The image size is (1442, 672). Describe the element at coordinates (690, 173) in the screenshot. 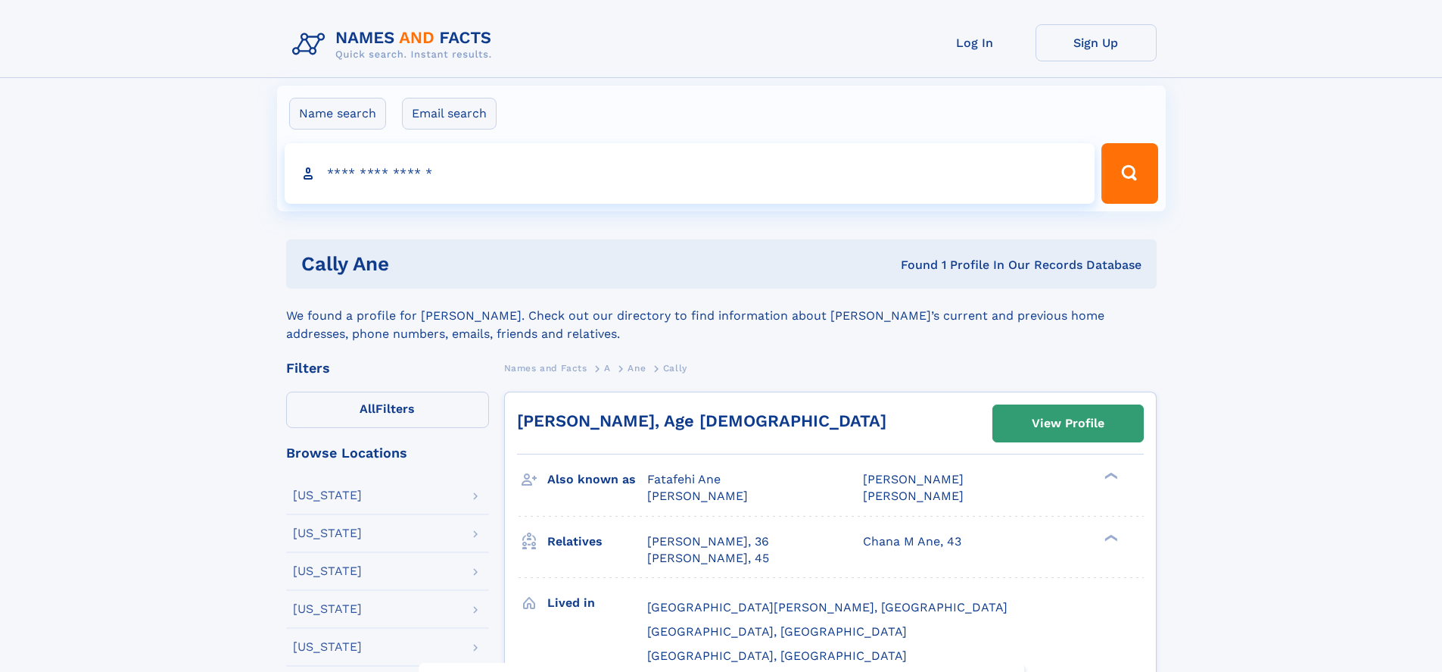

I see `input: search input` at that location.